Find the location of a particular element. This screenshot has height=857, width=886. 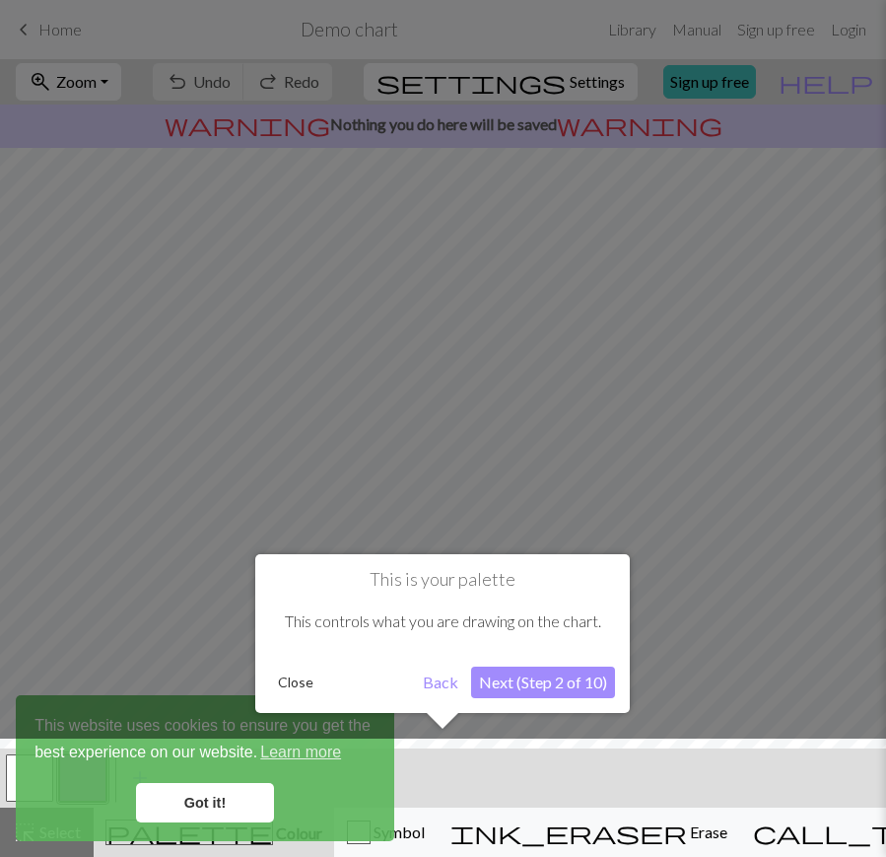

h1: This is your palette is located at coordinates (443, 580).